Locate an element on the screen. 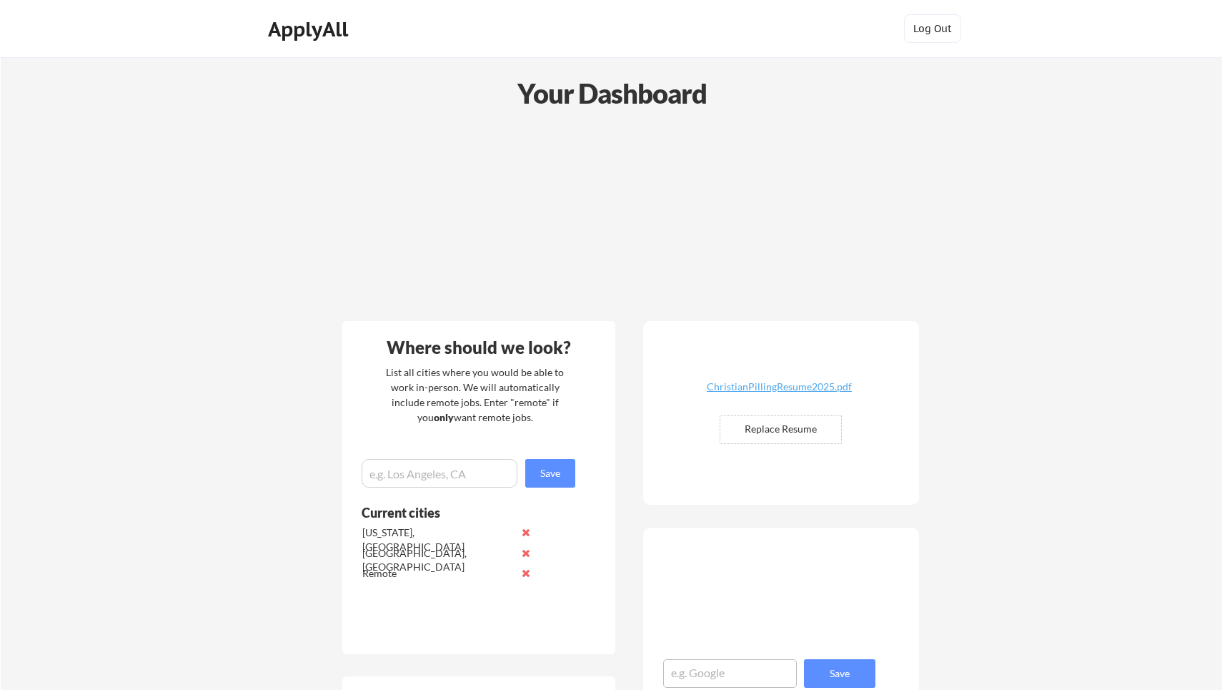 The image size is (1222, 690). div: Your Dashboard is located at coordinates (612, 93).